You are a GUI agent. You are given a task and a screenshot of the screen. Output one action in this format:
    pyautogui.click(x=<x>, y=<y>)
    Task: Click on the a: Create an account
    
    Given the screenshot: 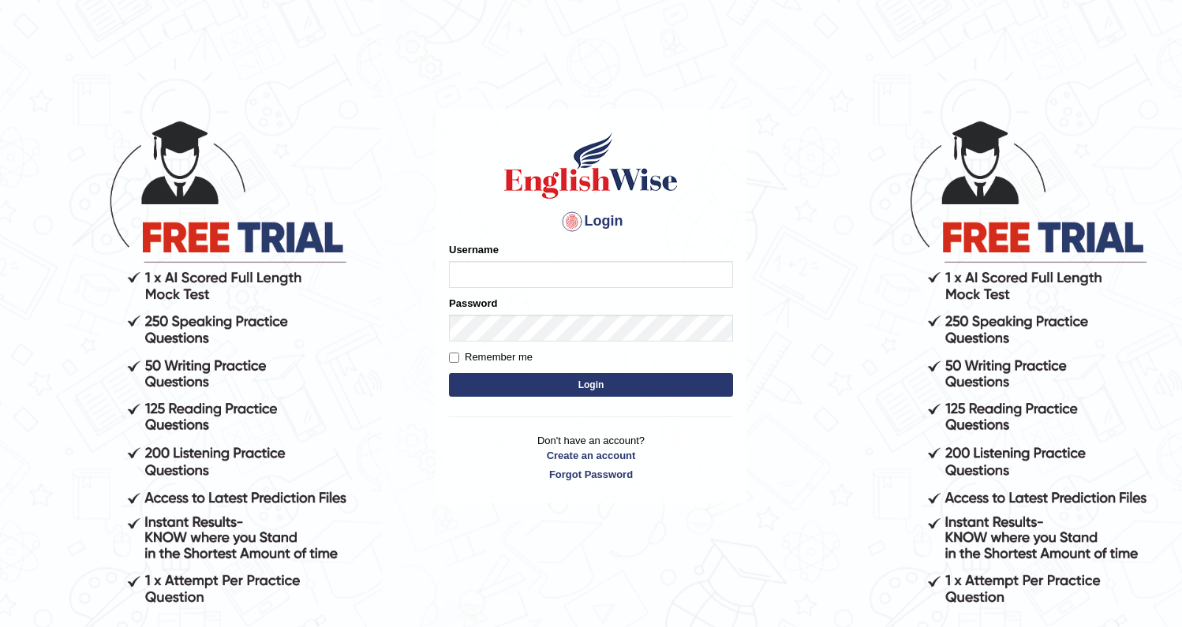 What is the action you would take?
    pyautogui.click(x=591, y=455)
    